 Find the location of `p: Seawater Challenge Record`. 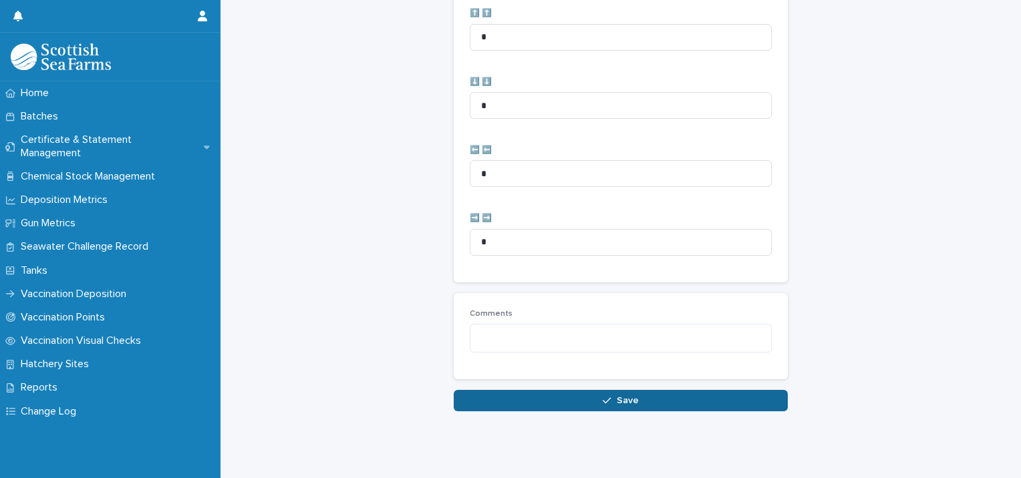

p: Seawater Challenge Record is located at coordinates (87, 246).